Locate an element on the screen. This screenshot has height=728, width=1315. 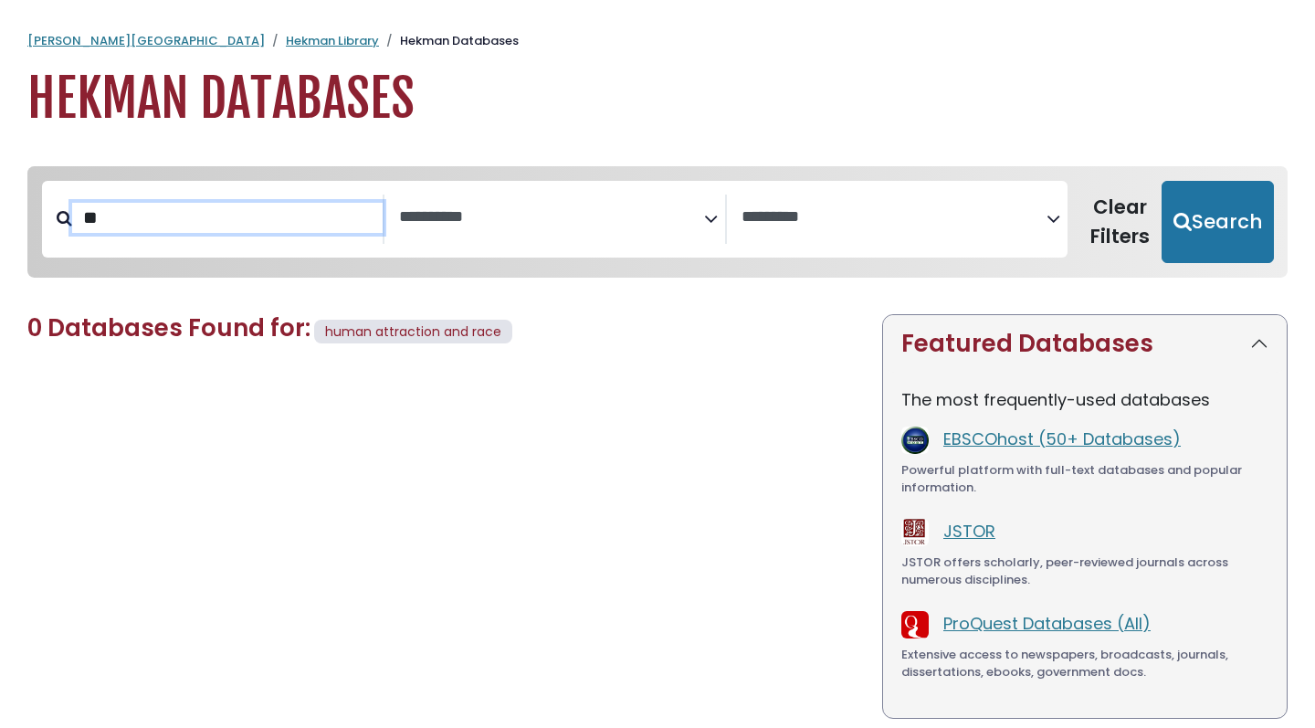
div: JSTOR offers scholarly, peer-reviewed journals across numerous disciplines. is located at coordinates (1085, 571).